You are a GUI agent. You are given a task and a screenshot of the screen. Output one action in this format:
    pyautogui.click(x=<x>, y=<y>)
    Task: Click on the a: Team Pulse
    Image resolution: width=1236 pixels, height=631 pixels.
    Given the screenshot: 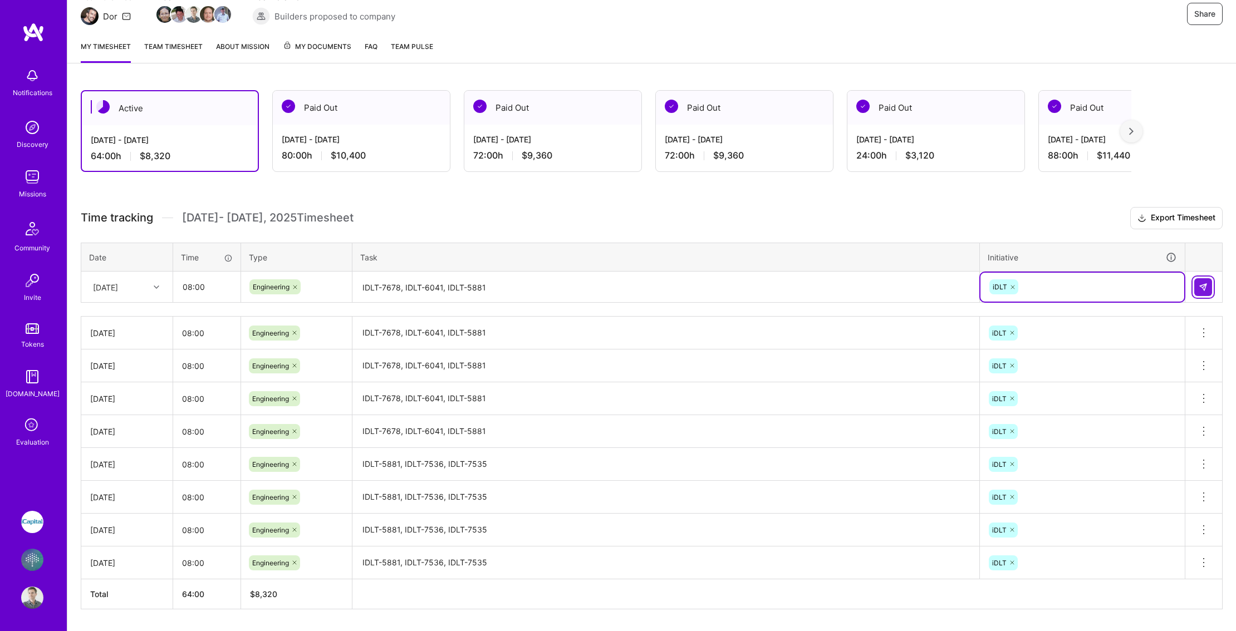 What is the action you would take?
    pyautogui.click(x=412, y=52)
    